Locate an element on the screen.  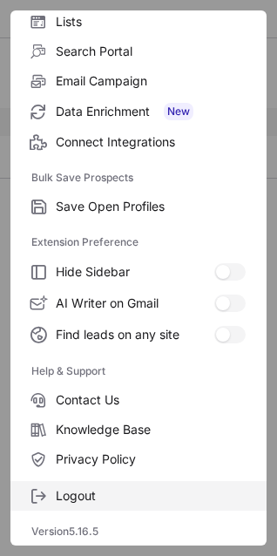
label: Hide Sidebar is located at coordinates (138, 272).